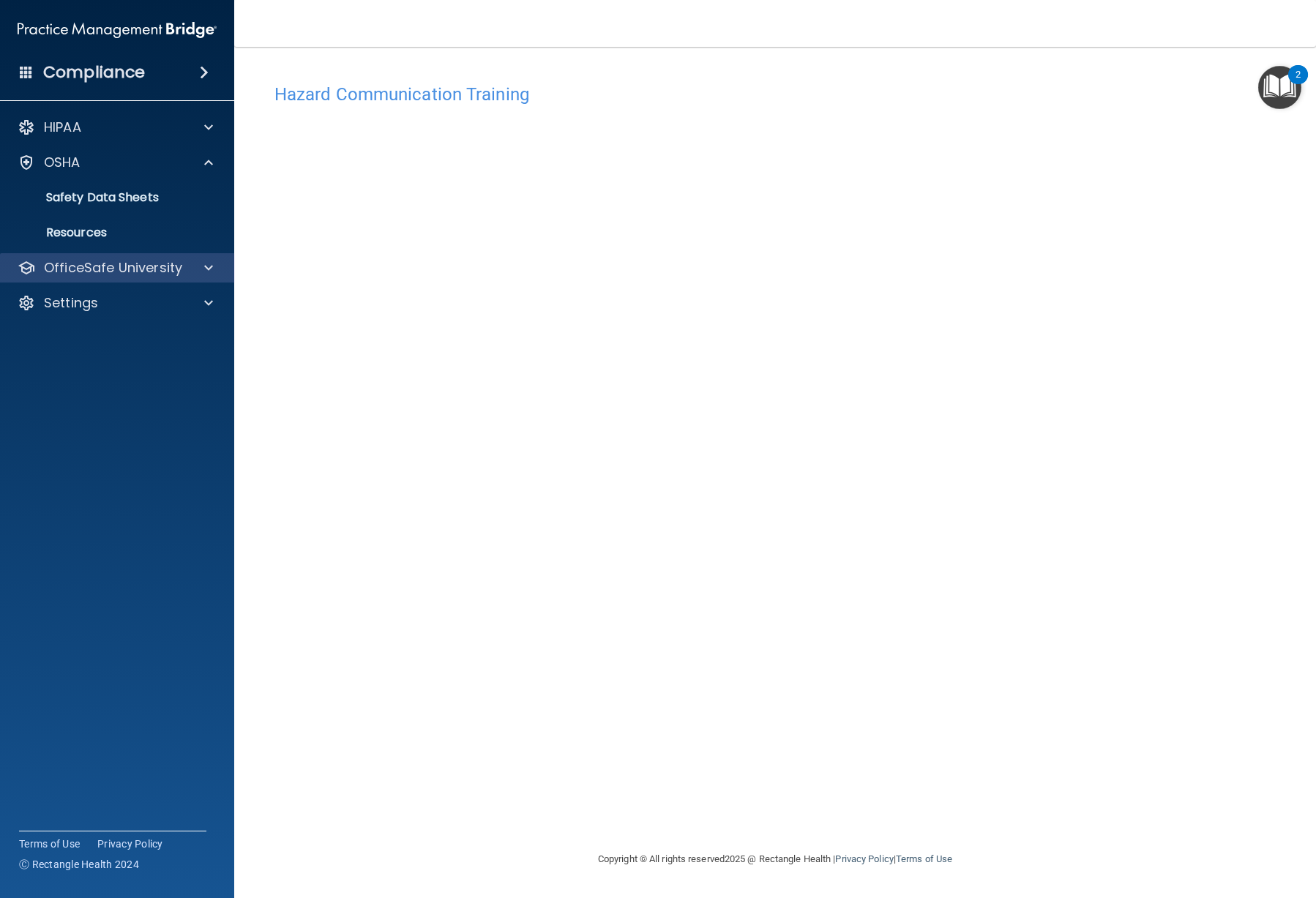  Describe the element at coordinates (109, 198) in the screenshot. I see `p: Safety Data Sheets` at that location.